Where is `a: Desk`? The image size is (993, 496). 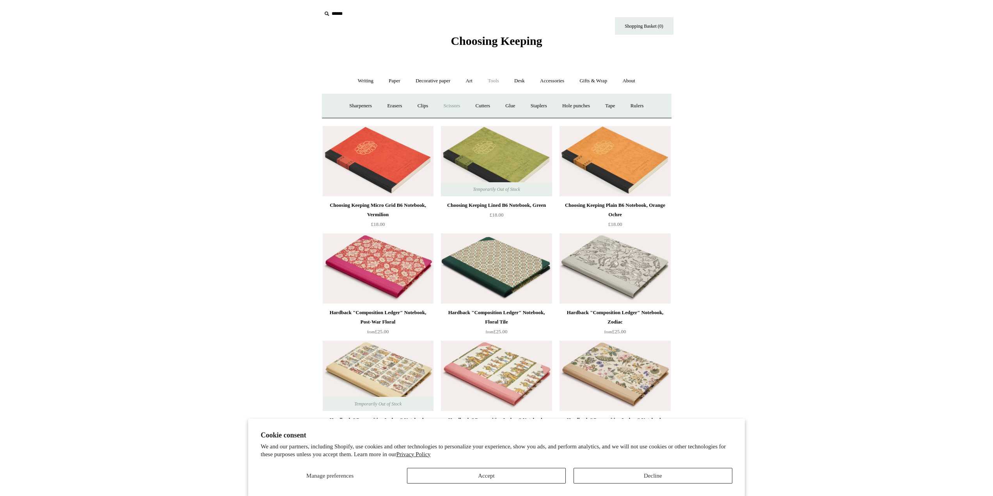
a: Desk is located at coordinates (520, 81).